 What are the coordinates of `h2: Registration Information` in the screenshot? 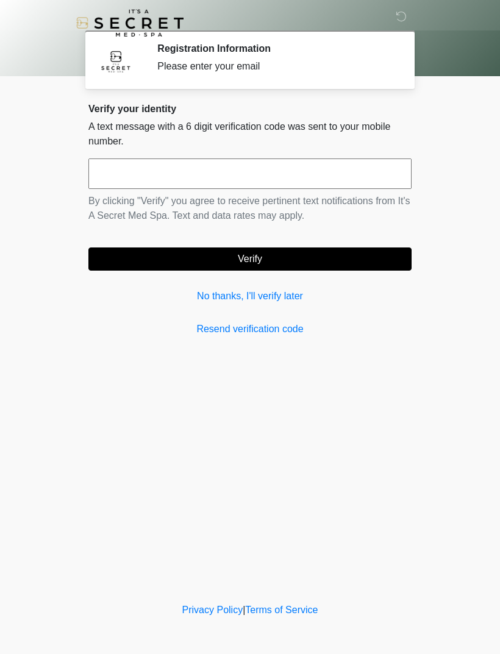 It's located at (275, 48).